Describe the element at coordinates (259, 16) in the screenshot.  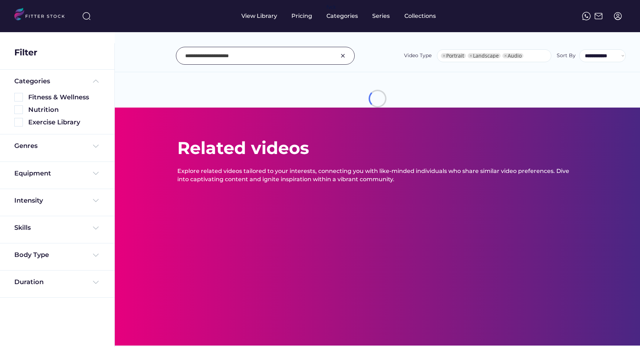
I see `div: View Library` at that location.